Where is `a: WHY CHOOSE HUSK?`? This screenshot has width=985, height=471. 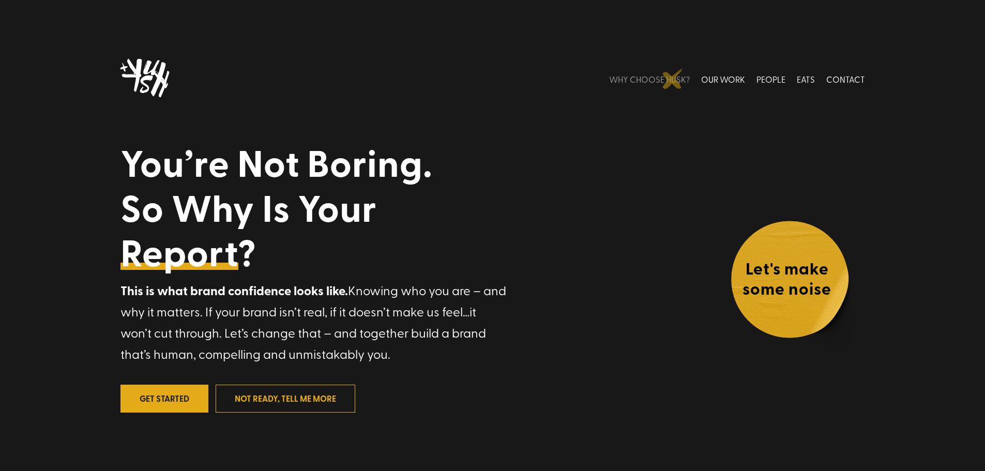
a: WHY CHOOSE HUSK? is located at coordinates (649, 79).